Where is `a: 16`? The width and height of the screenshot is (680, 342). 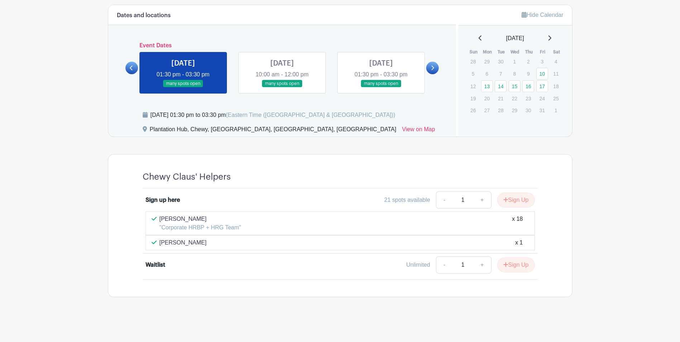
a: 16 is located at coordinates (528, 86).